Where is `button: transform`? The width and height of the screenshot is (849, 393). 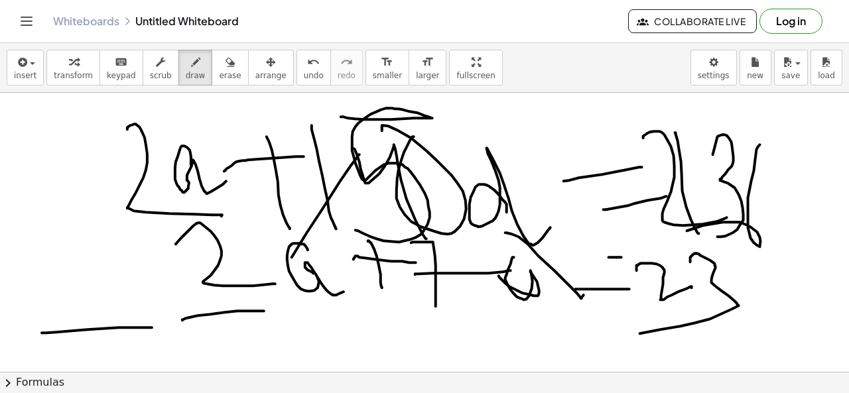 button: transform is located at coordinates (73, 68).